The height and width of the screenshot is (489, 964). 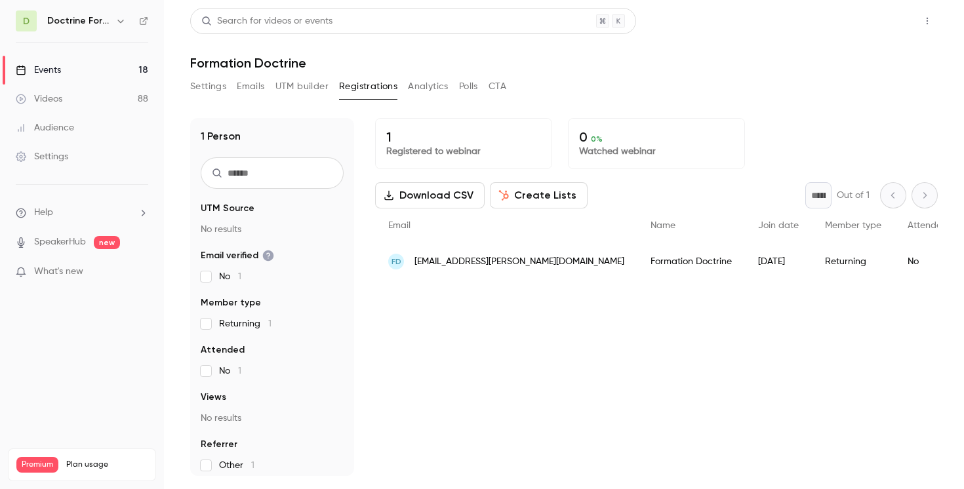 What do you see at coordinates (853, 195) in the screenshot?
I see `p: Out of 1` at bounding box center [853, 195].